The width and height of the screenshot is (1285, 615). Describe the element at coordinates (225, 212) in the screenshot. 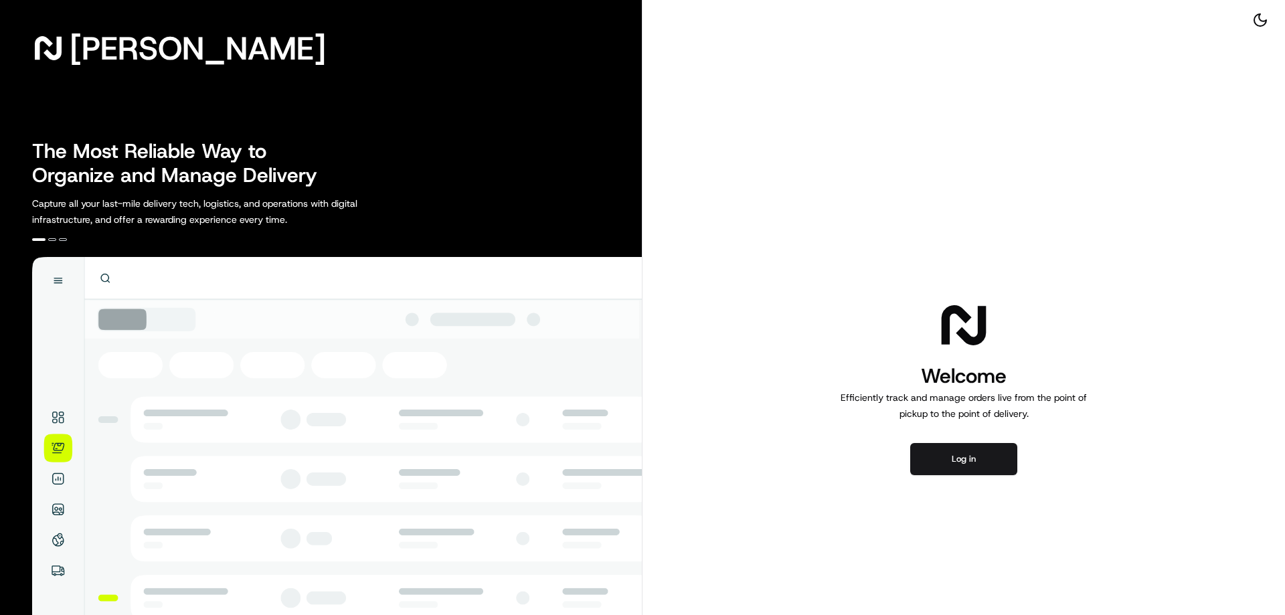

I see `p: Capture all your last-mile delivery tech, logistics, and operations with digital infrastructure, ...` at that location.